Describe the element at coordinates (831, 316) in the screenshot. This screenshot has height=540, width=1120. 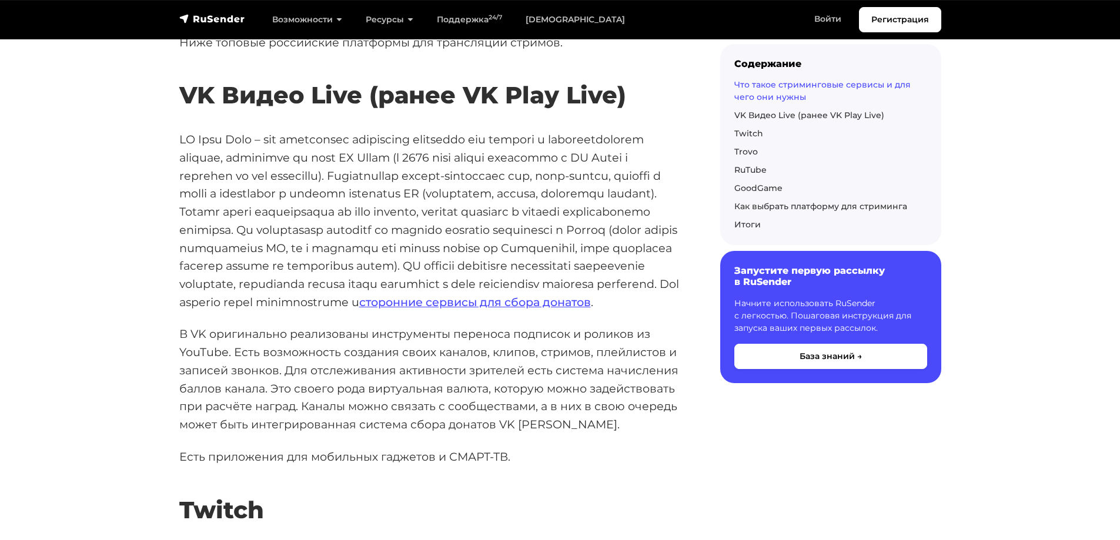
I see `p: Начните использовать RuSender с легкостью. Пошаговая инструкция для запуска ваших первых рассылок.` at that location.